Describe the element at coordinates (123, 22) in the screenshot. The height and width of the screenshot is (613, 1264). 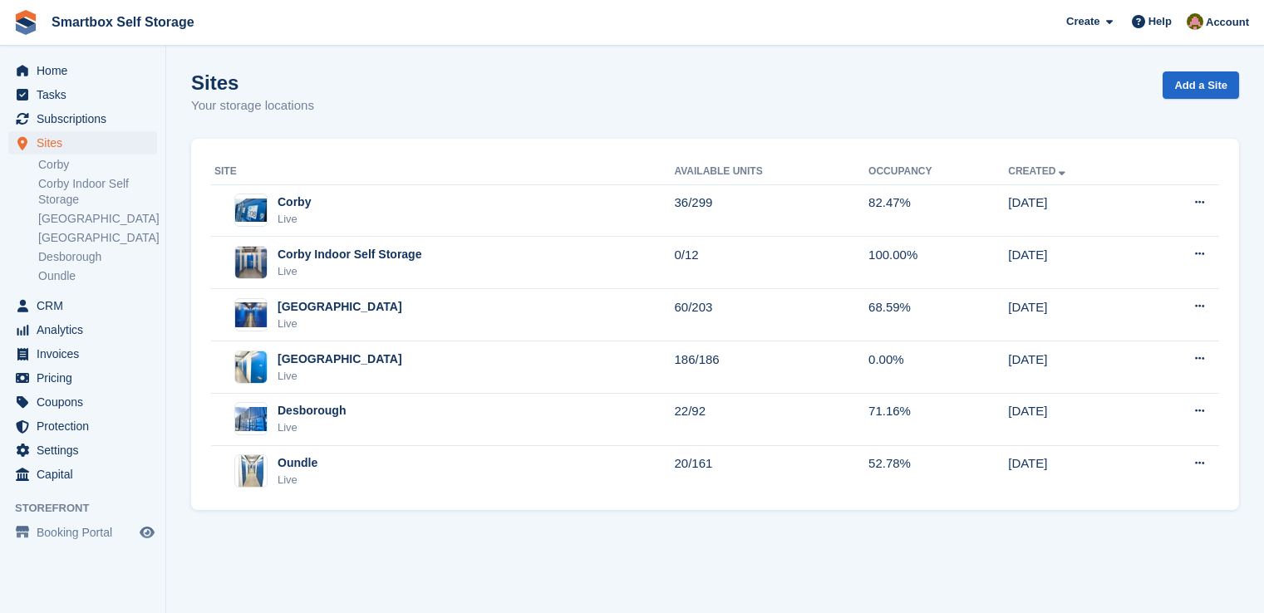
I see `a: Smartbox Self Storage` at that location.